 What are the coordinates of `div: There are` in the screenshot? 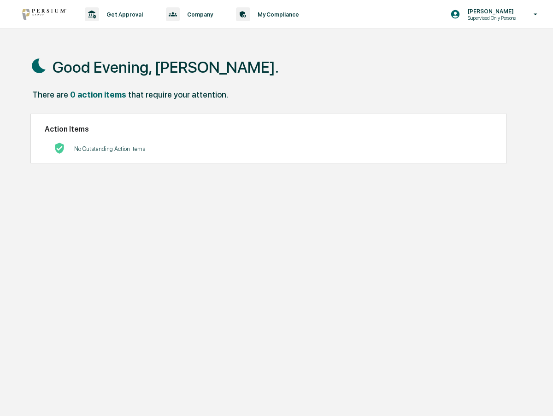 It's located at (50, 94).